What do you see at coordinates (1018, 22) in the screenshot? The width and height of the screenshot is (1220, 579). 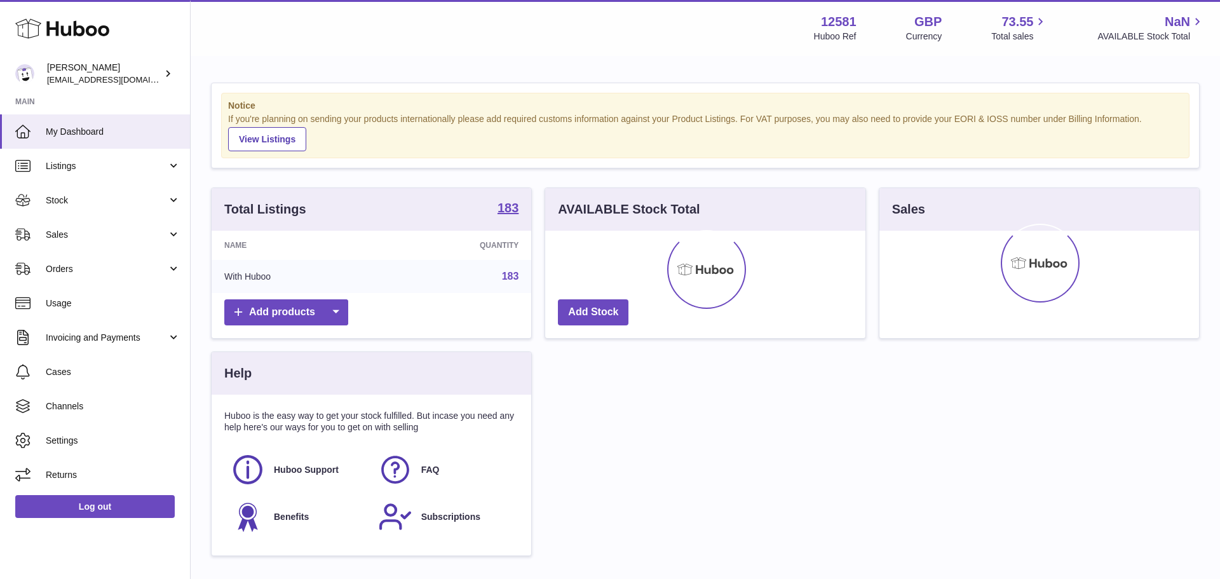 I see `span: 73.55` at bounding box center [1018, 22].